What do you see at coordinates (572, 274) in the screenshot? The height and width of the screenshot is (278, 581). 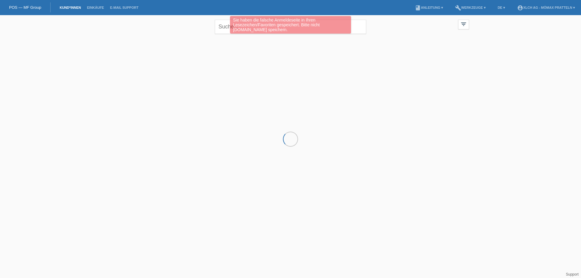 I see `a: Support` at bounding box center [572, 274].